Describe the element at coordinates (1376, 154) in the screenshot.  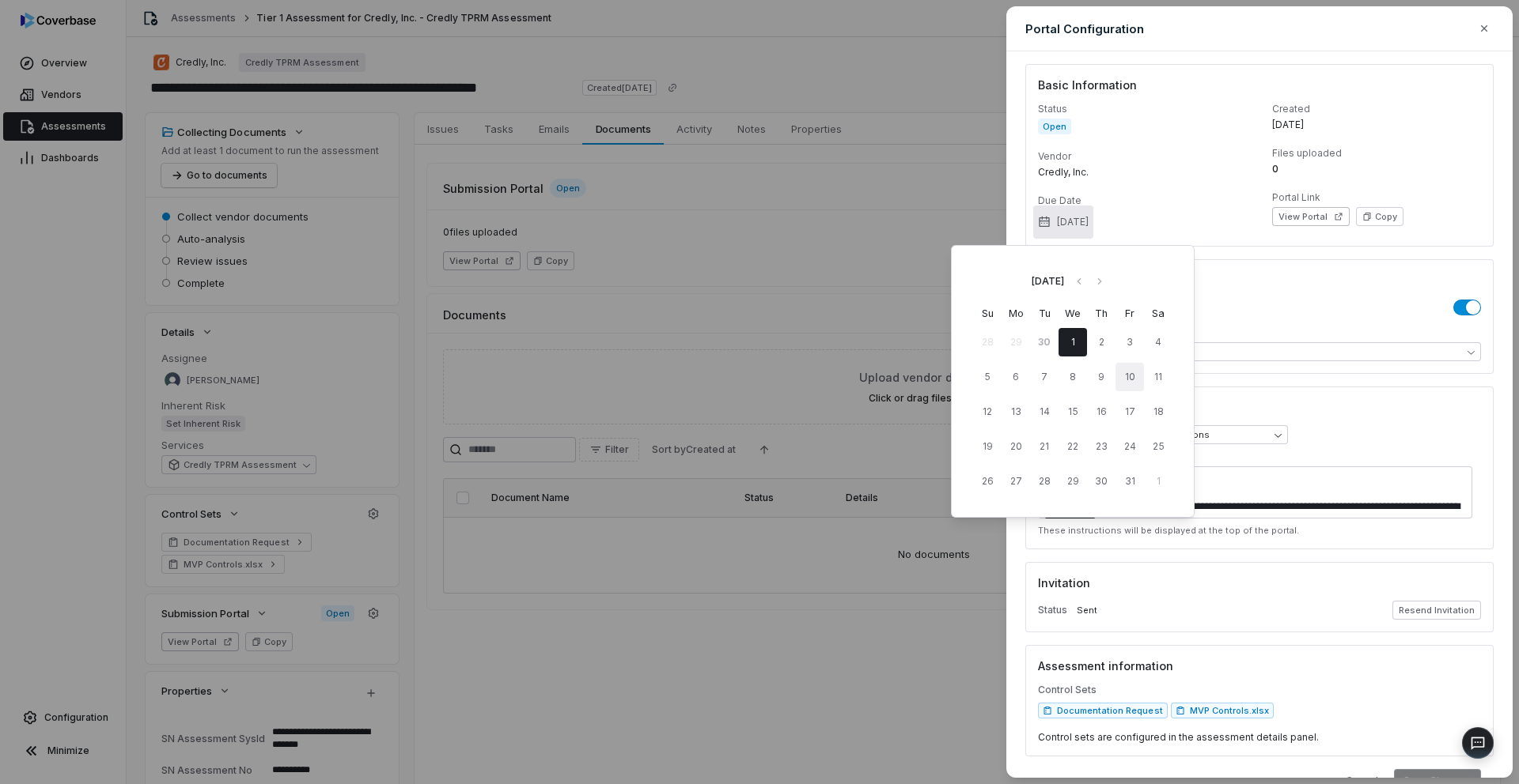
I see `dt: Files uploaded` at that location.